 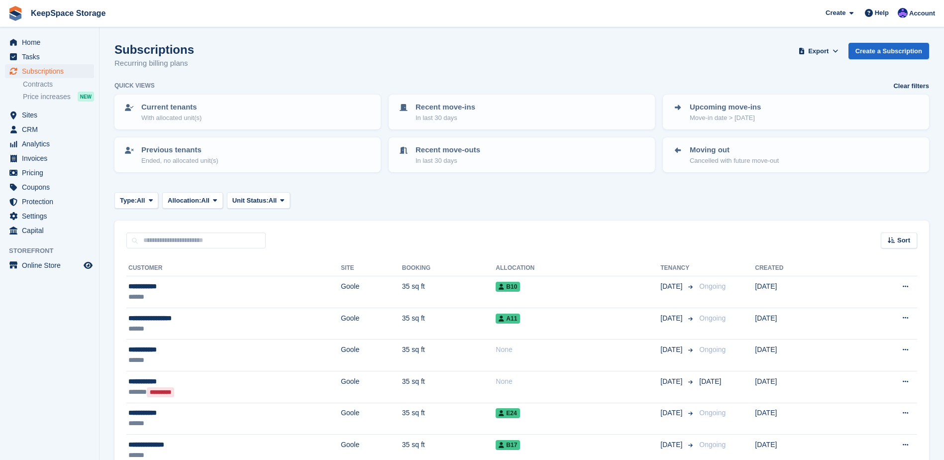 What do you see at coordinates (58, 97) in the screenshot?
I see `a: Price increases NEW` at bounding box center [58, 97].